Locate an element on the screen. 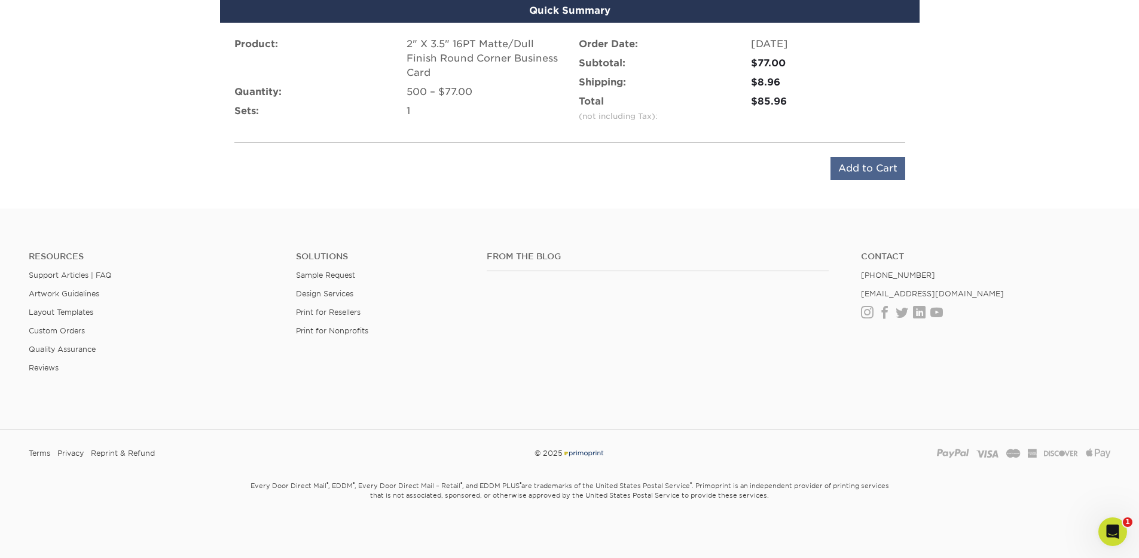  label: Product: is located at coordinates (256, 44).